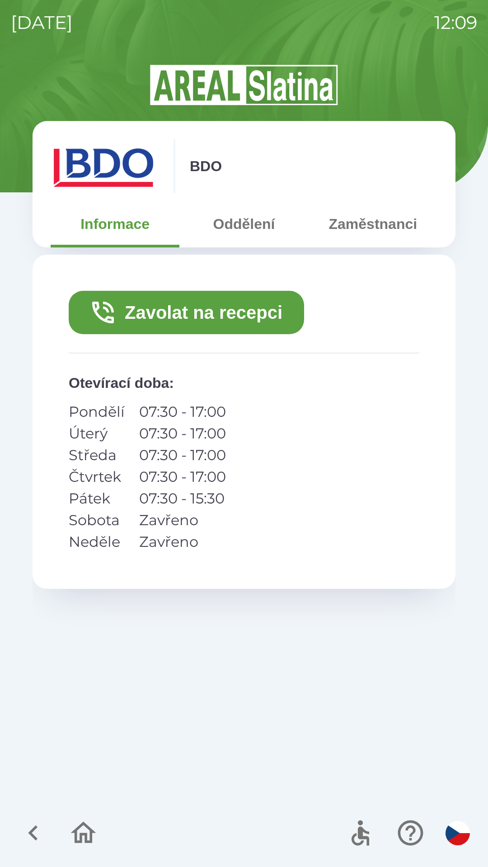  Describe the element at coordinates (373, 224) in the screenshot. I see `button: Zaměstnanci` at that location.